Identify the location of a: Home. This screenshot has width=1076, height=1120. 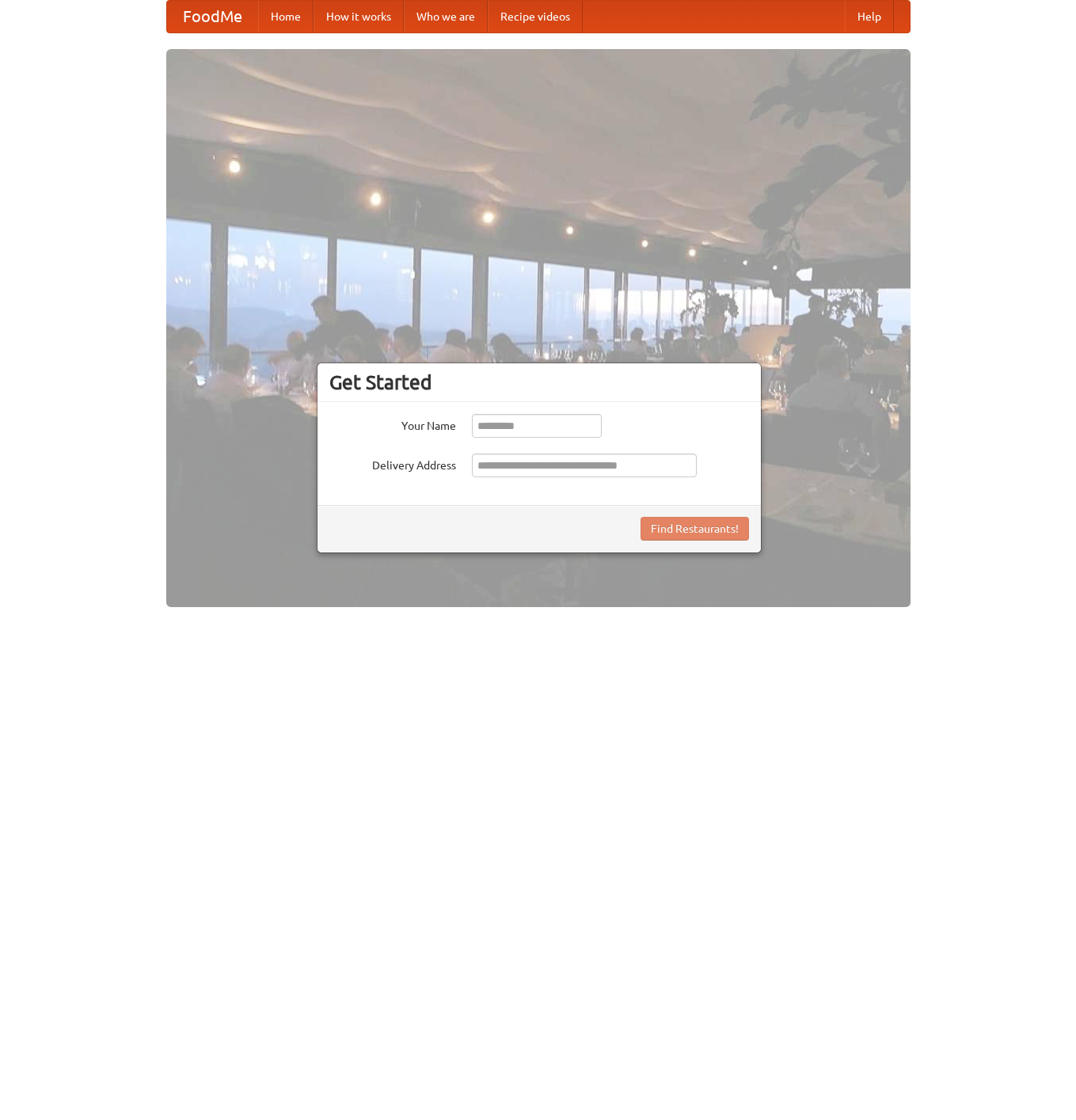
(286, 17).